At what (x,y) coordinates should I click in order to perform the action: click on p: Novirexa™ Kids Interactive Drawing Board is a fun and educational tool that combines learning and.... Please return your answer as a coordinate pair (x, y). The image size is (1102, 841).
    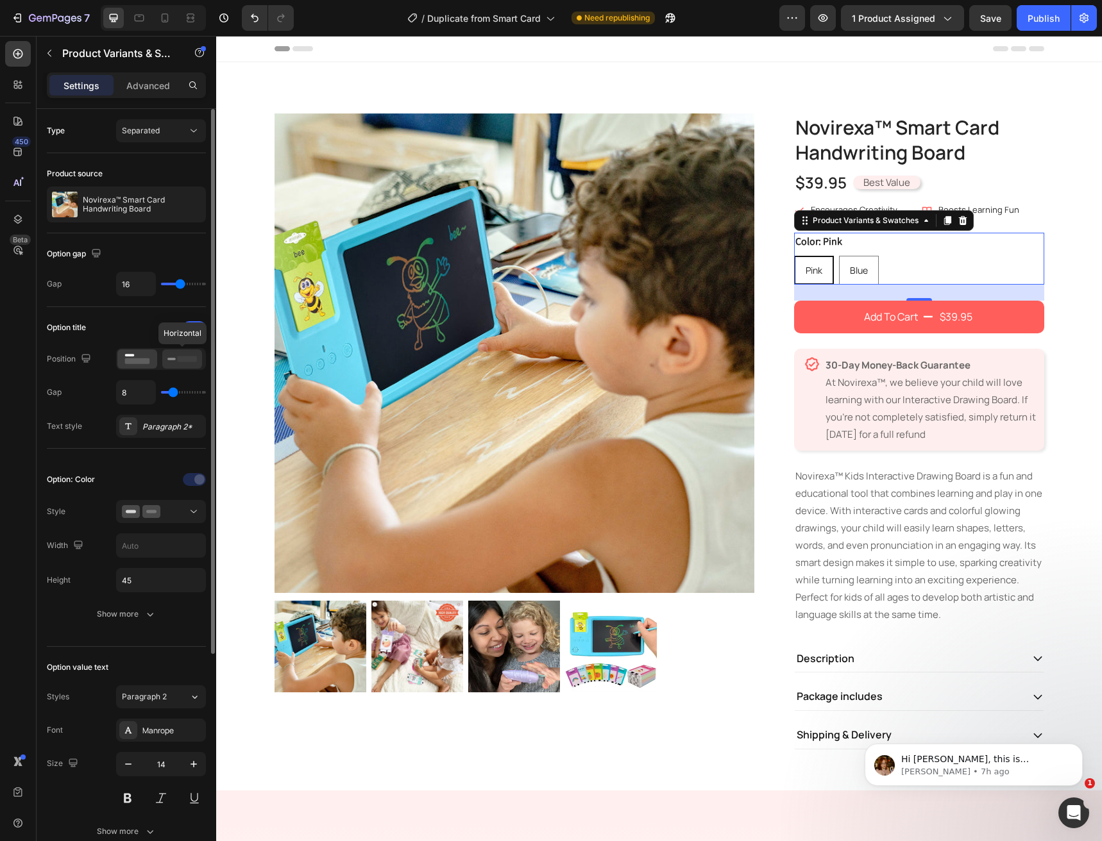
    Looking at the image, I should click on (703, 509).